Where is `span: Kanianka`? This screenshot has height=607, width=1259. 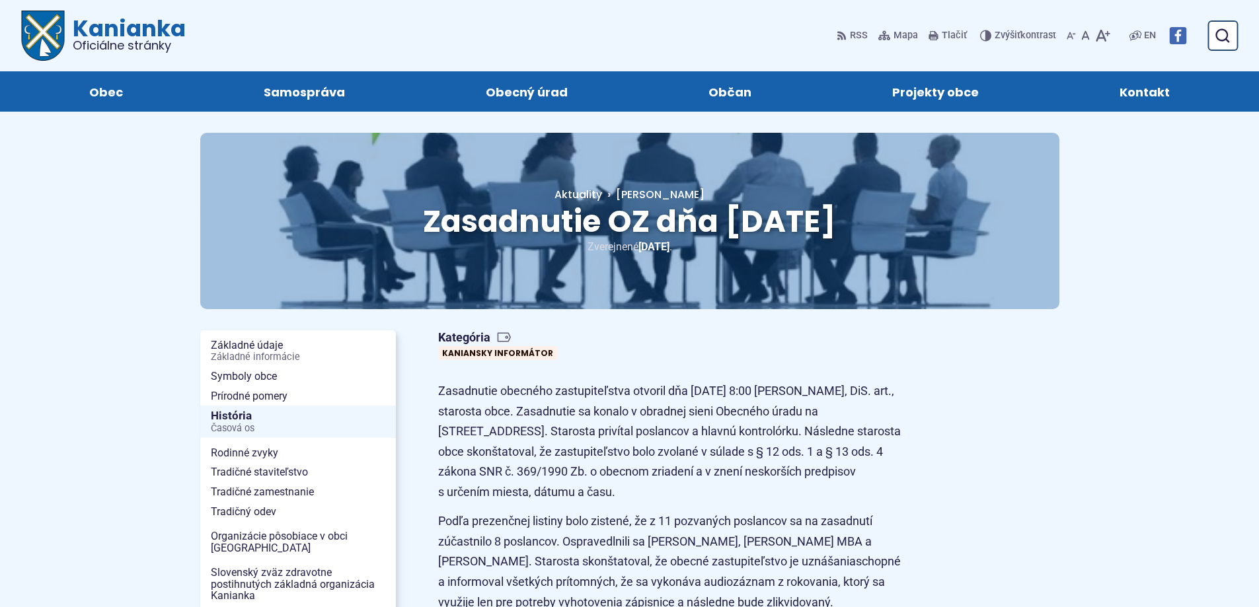 span: Kanianka is located at coordinates (125, 34).